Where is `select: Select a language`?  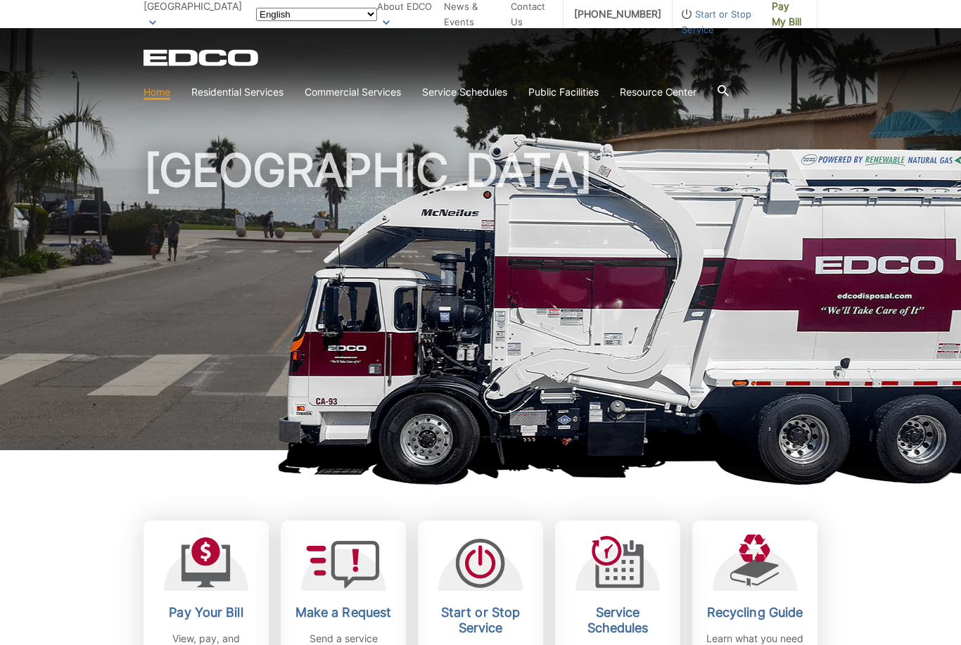 select: Select a language is located at coordinates (316, 14).